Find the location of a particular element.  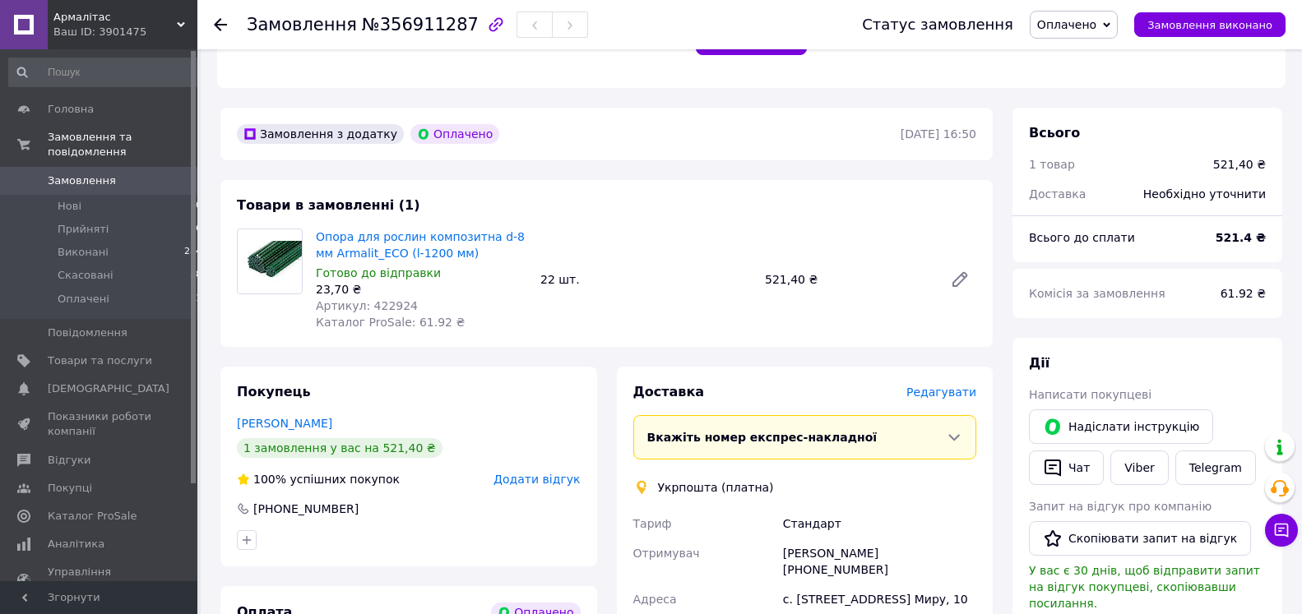

span: Товари та послуги is located at coordinates (100, 361).